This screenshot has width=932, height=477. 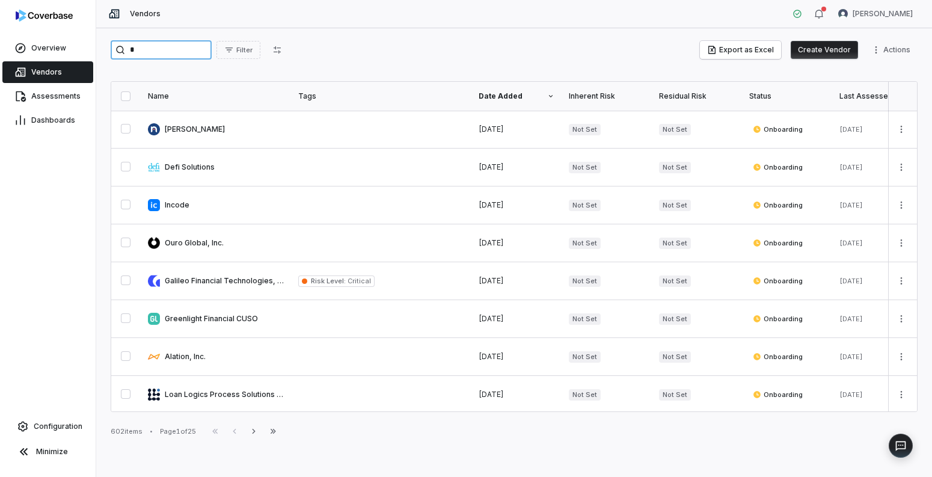 What do you see at coordinates (56, 96) in the screenshot?
I see `span: Assessments` at bounding box center [56, 96].